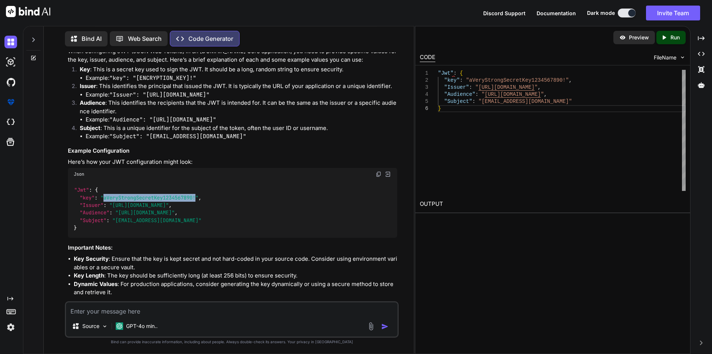 This screenshot has height=354, width=712. Describe the element at coordinates (239, 128) in the screenshot. I see `p: : This is a unique identifier for the subject of the token, often the user ID or username.` at that location.